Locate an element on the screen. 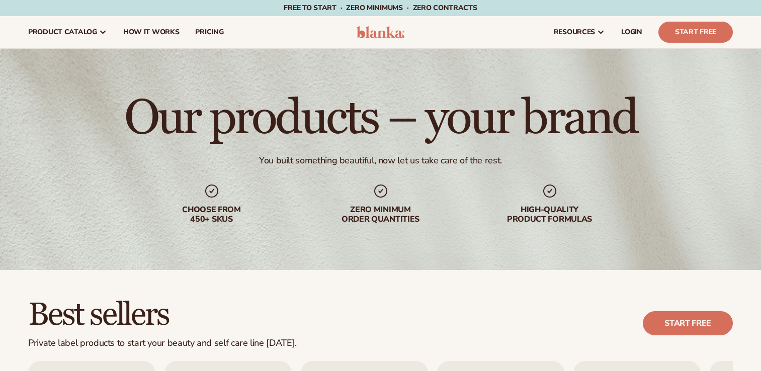 The image size is (761, 371). a: LOGIN is located at coordinates (632, 32).